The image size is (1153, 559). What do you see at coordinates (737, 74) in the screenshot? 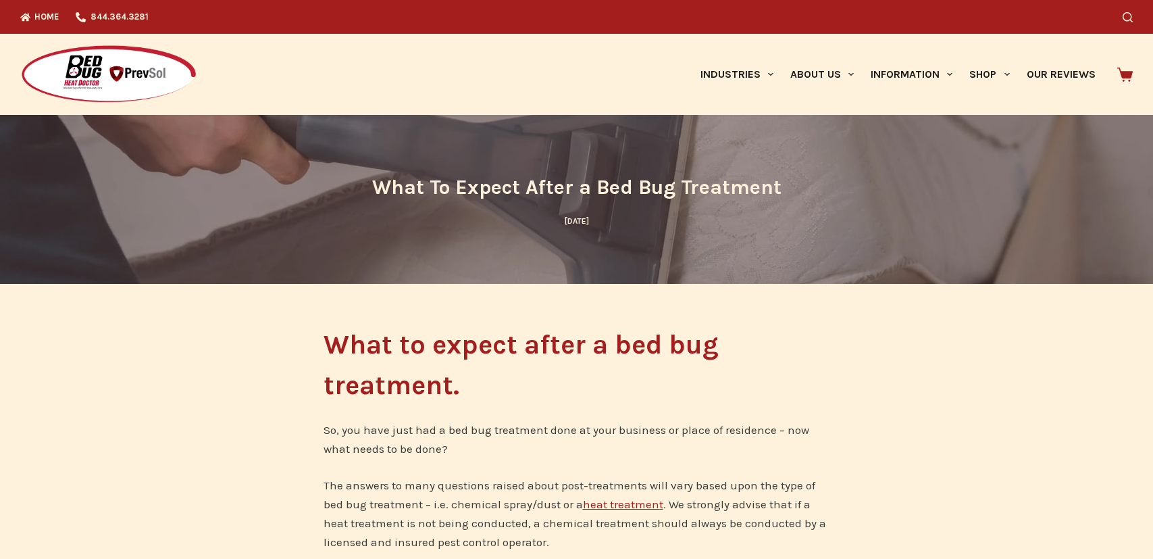
I see `a: Industries` at bounding box center [737, 74].